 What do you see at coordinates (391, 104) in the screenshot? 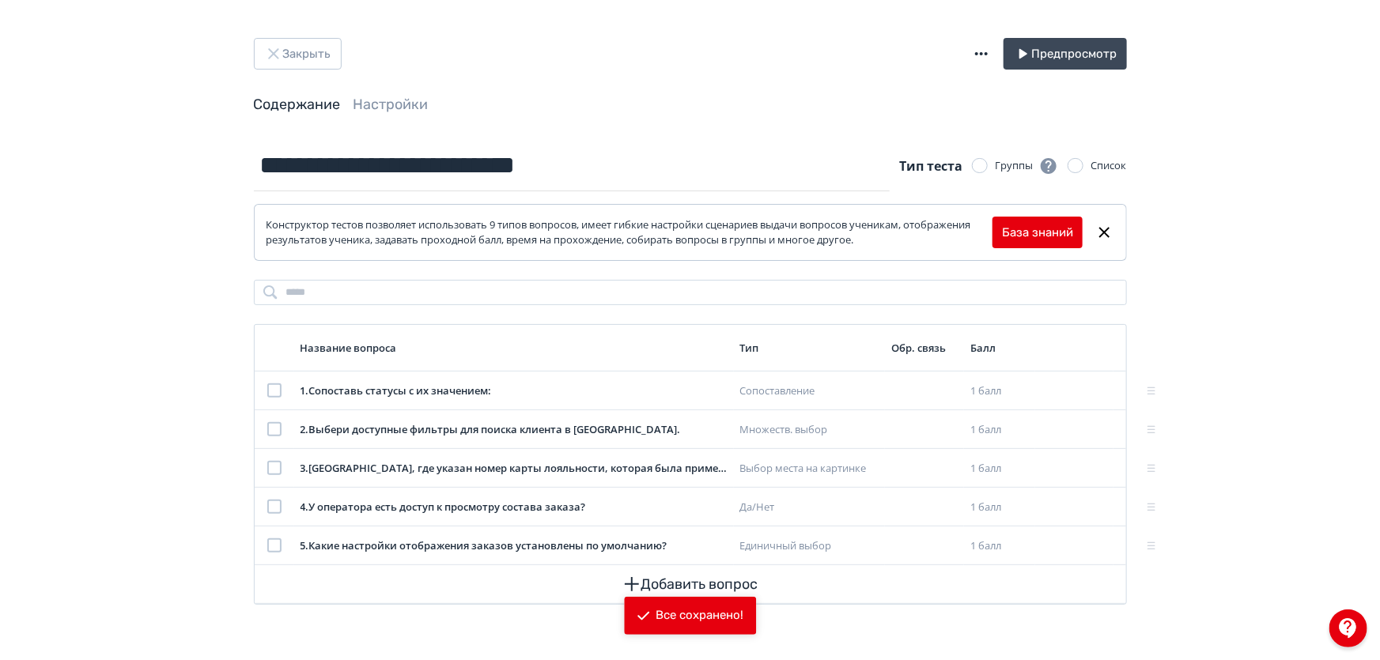
I see `a: Настройки` at bounding box center [391, 104].